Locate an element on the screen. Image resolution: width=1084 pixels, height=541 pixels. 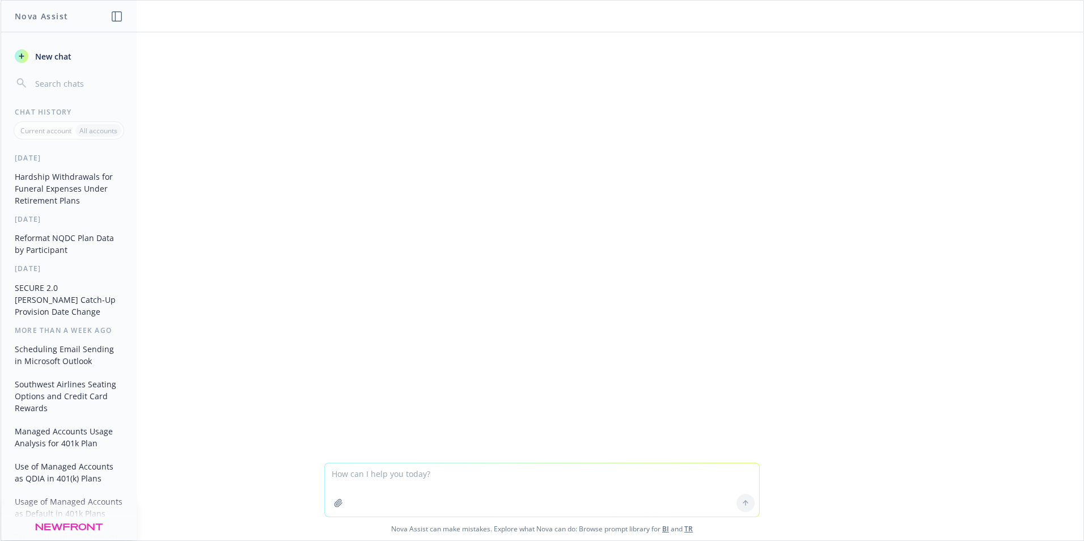
button: Southwest Airlines Seating Options and Credit Card Rewards is located at coordinates (69, 396).